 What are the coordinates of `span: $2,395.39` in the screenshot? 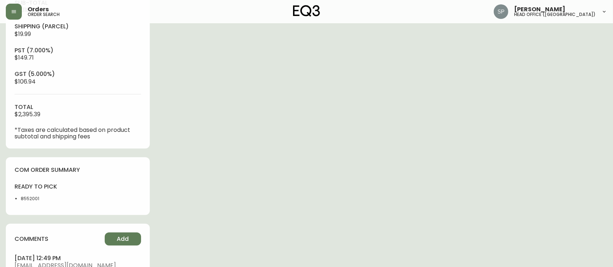 It's located at (27, 114).